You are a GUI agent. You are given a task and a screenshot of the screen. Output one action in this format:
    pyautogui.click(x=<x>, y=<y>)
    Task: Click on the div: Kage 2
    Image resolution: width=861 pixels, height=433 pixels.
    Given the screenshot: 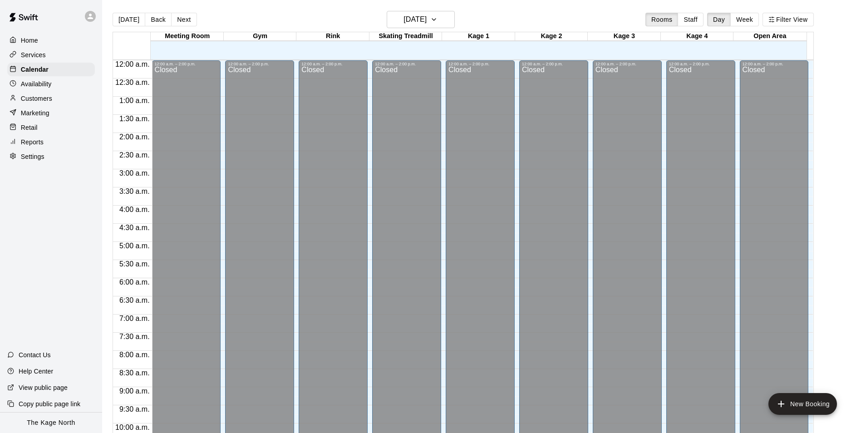 What is the action you would take?
    pyautogui.click(x=552, y=36)
    